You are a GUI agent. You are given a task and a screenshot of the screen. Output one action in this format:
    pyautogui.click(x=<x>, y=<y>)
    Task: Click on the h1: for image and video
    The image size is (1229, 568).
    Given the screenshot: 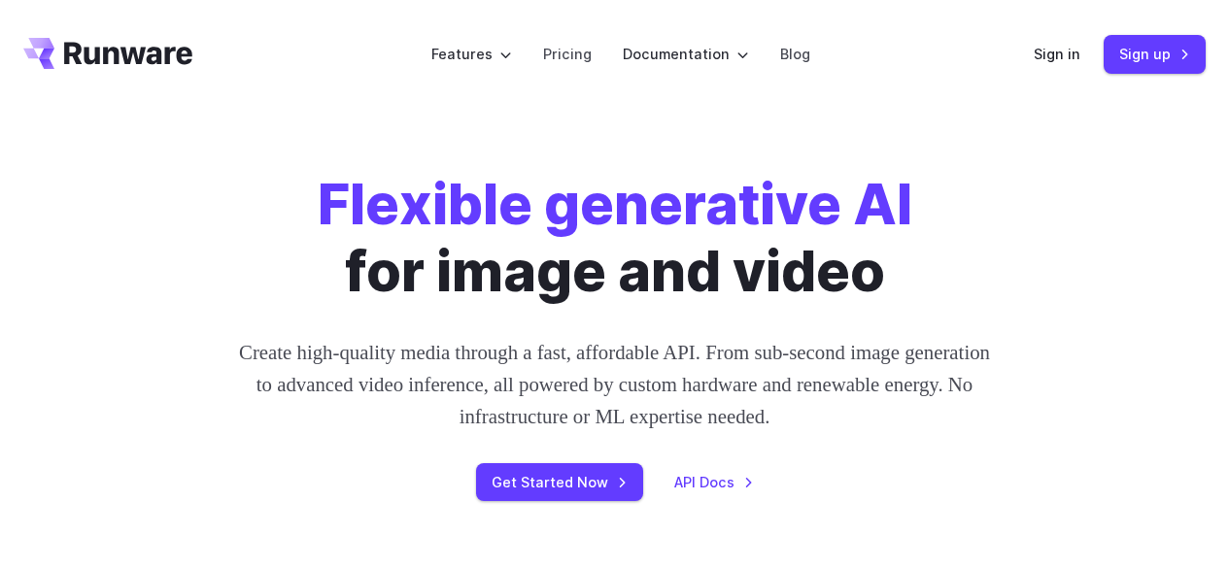 What is the action you would take?
    pyautogui.click(x=615, y=238)
    